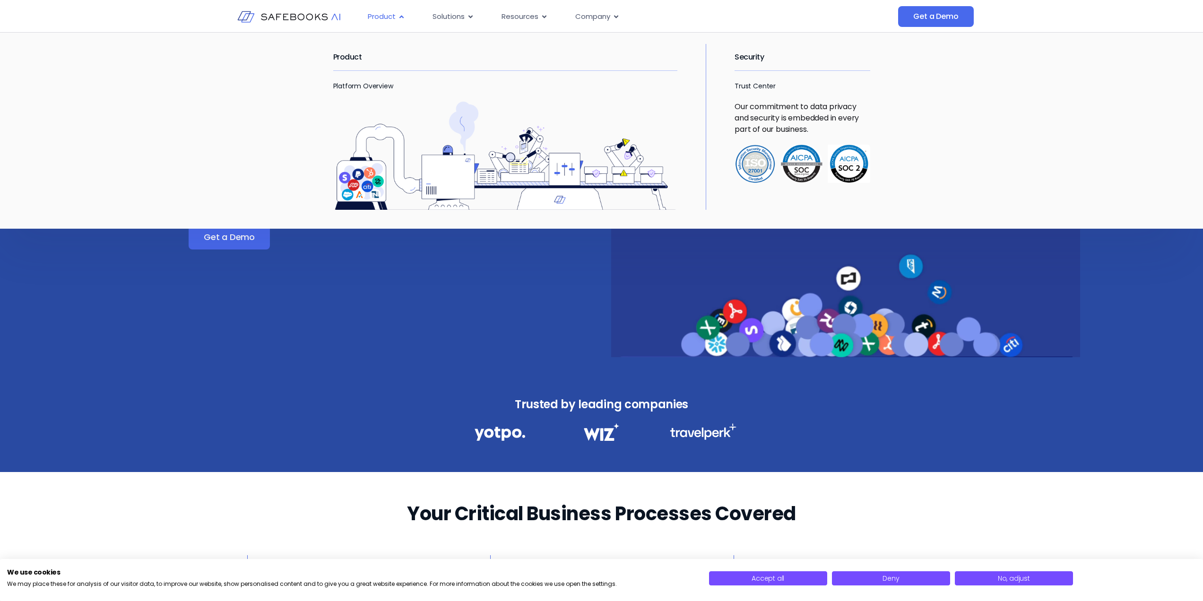 The width and height of the screenshot is (1203, 601). Describe the element at coordinates (593, 17) in the screenshot. I see `span: Company` at that location.